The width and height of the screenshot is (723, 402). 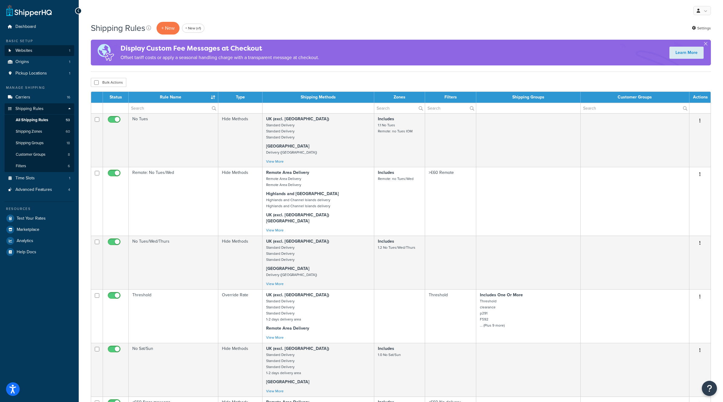 What do you see at coordinates (69, 166) in the screenshot?
I see `span: 6` at bounding box center [69, 166].